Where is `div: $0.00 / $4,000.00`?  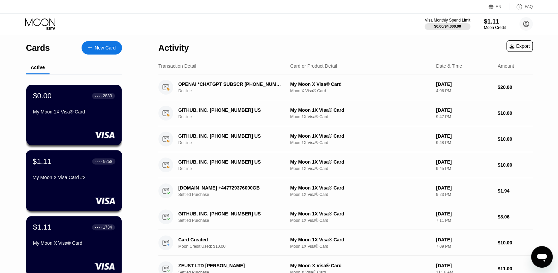
div: $0.00 / $4,000.00 is located at coordinates (447, 26).